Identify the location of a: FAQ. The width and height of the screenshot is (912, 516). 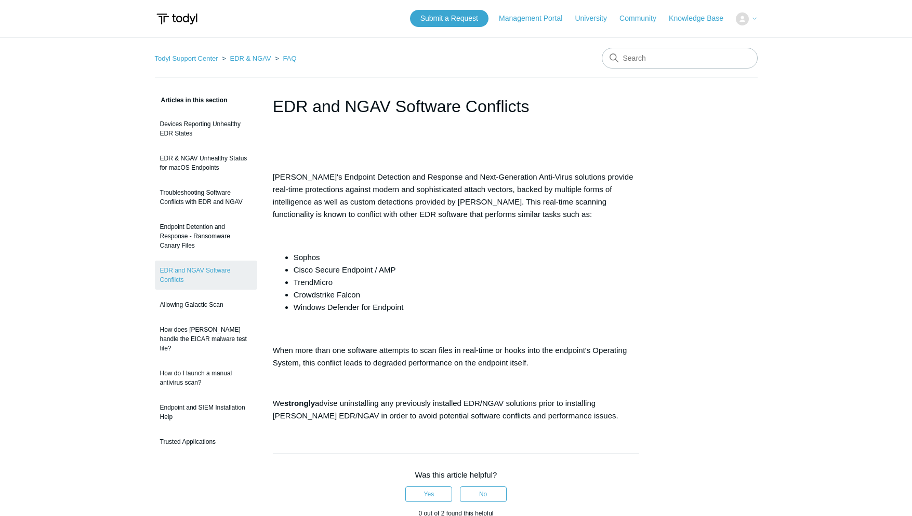
(290, 58).